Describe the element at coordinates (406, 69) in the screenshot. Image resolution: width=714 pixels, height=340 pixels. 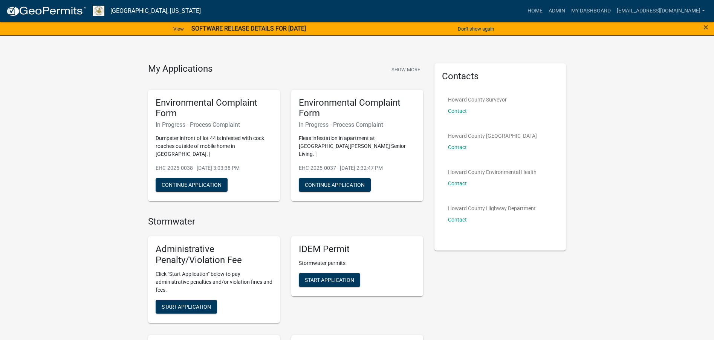
I see `button: Show More` at that location.